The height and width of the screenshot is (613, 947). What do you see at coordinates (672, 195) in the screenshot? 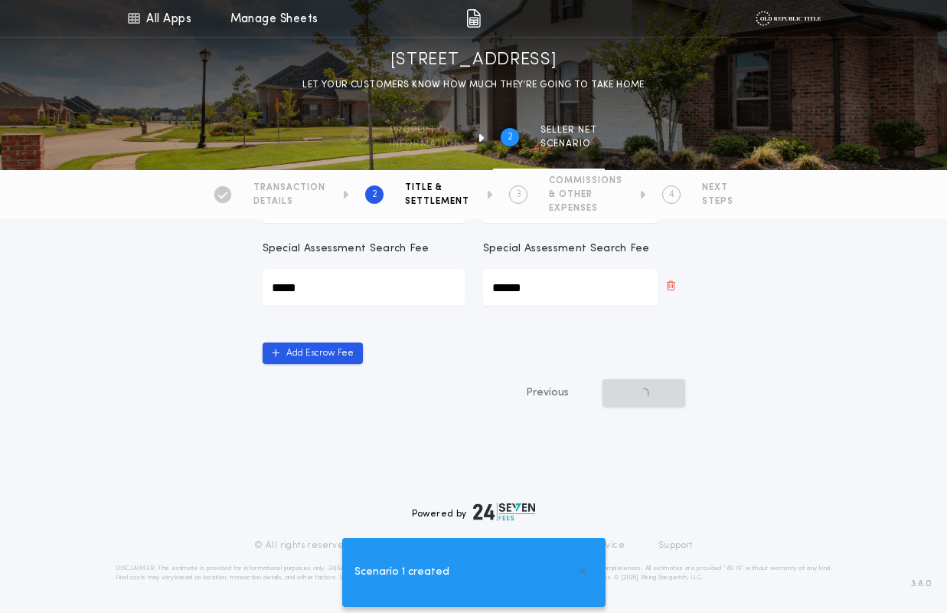
I see `h2: 4` at bounding box center [672, 195].